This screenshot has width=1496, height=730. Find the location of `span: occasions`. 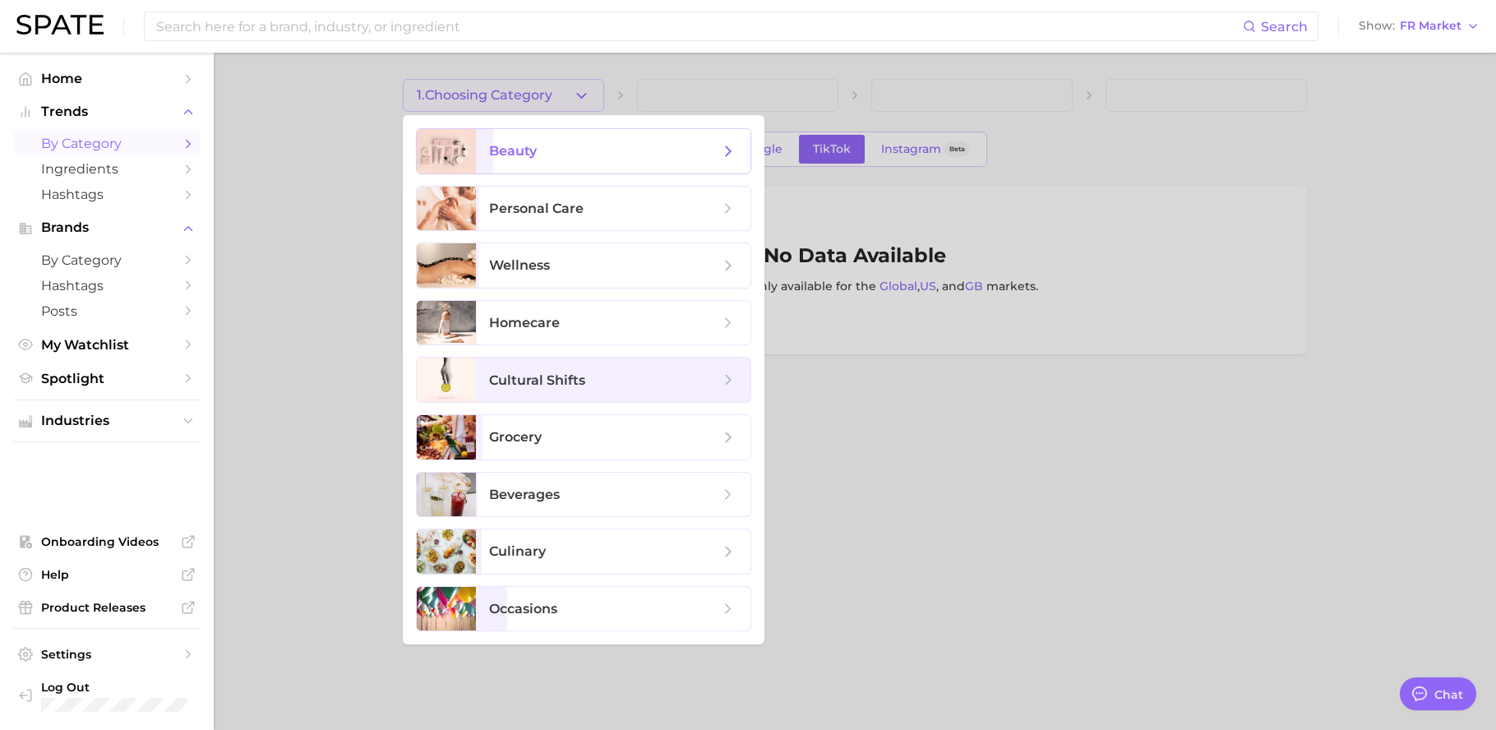

span: occasions is located at coordinates (523, 608).